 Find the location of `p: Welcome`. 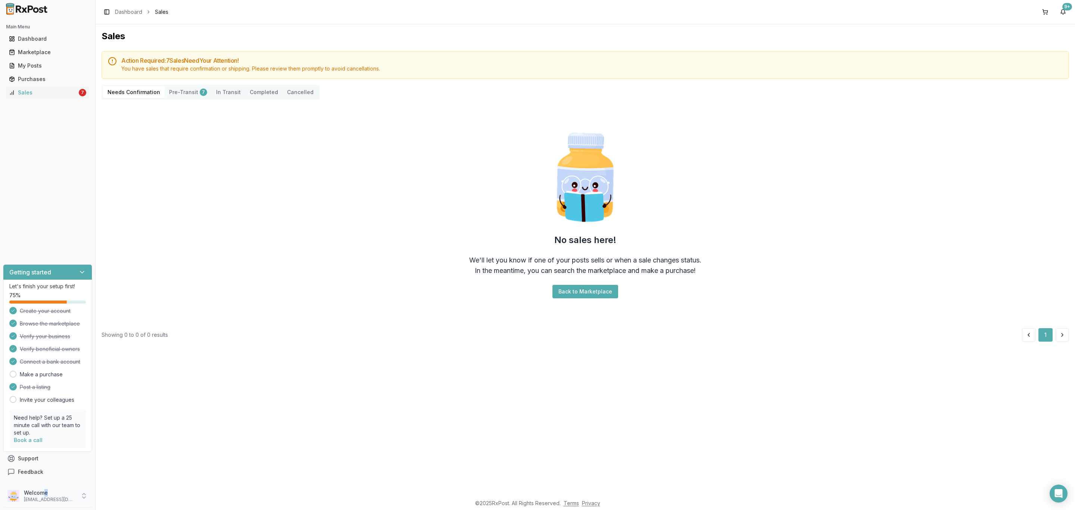

p: Welcome is located at coordinates (50, 493).